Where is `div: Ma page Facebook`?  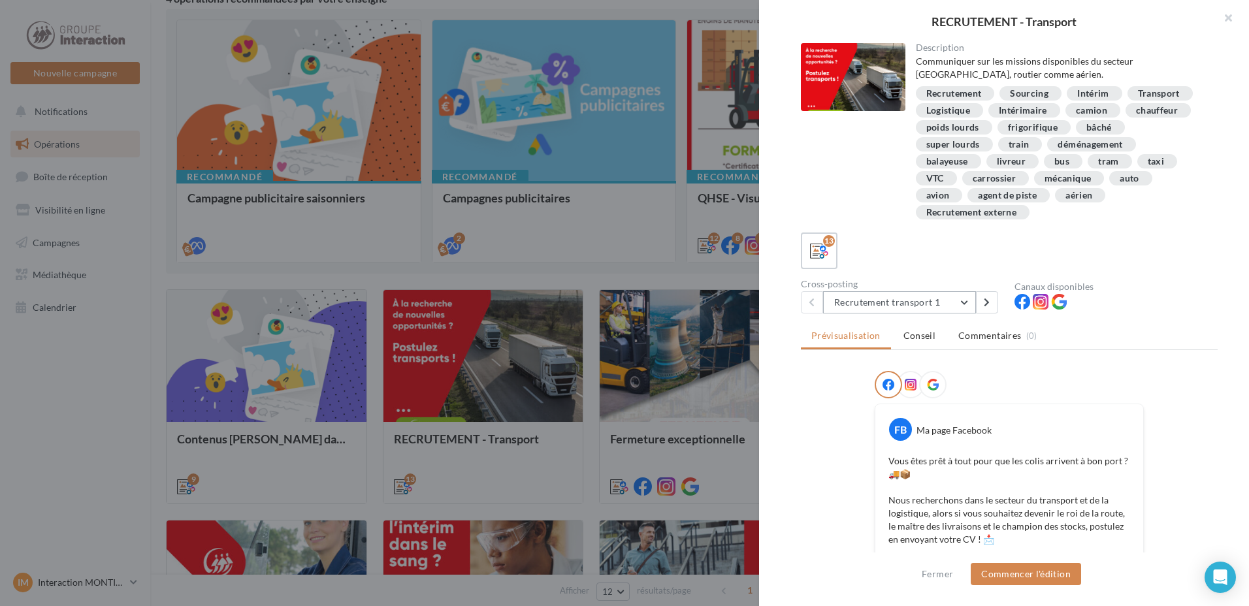
div: Ma page Facebook is located at coordinates (954, 431).